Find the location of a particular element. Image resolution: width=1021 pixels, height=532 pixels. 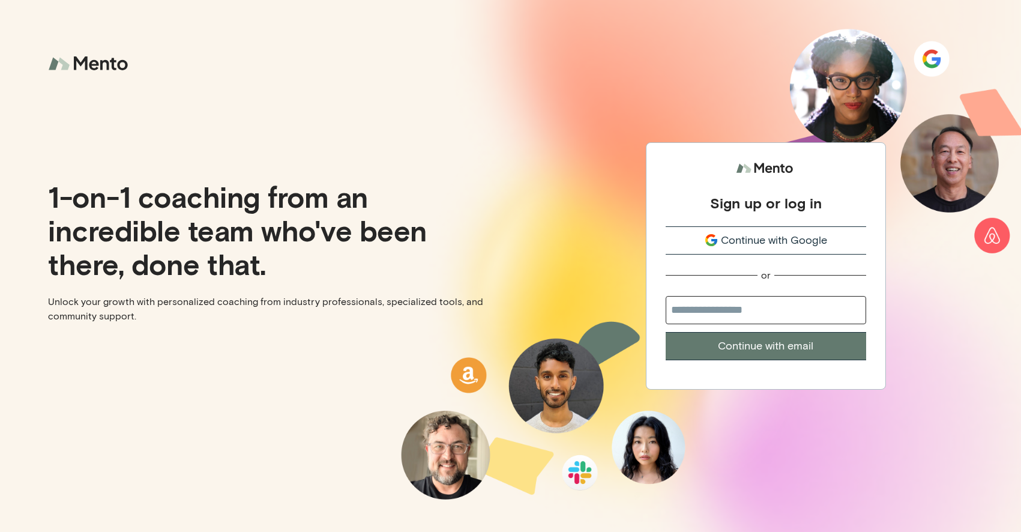

div: Sign up or log in is located at coordinates (766, 203).